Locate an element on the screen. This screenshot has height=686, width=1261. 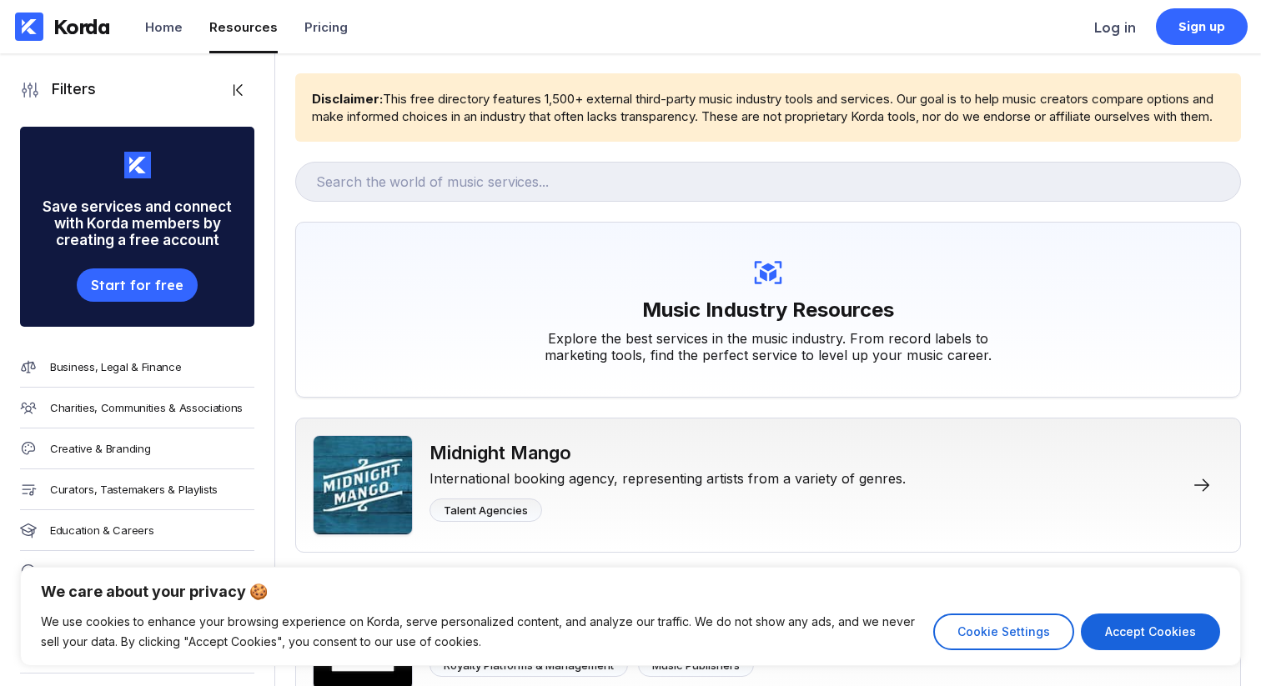
div: Talent Agencies is located at coordinates (485, 510).